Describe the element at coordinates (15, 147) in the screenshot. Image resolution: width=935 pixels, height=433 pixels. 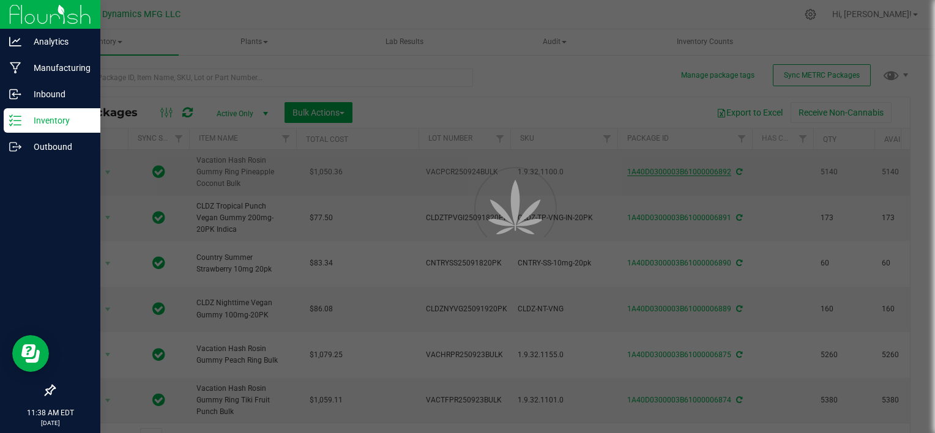
I see `inline-svg: Outbound` at that location.